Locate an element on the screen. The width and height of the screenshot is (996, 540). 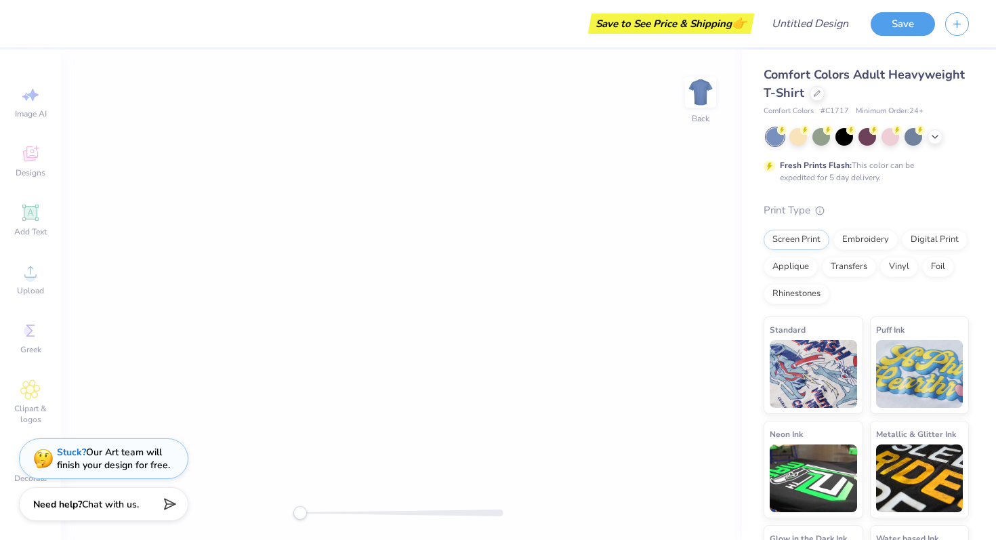
div: Rhinestones is located at coordinates (797, 294).